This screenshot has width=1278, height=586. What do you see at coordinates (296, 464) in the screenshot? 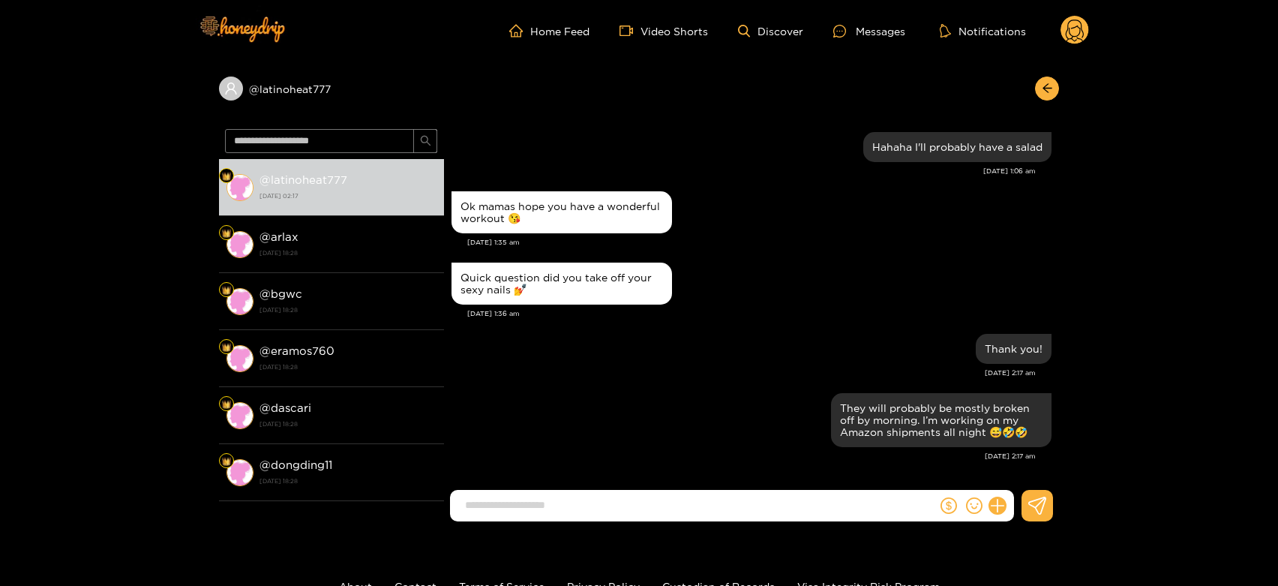
I see `strong: @ dongding11` at bounding box center [296, 464].